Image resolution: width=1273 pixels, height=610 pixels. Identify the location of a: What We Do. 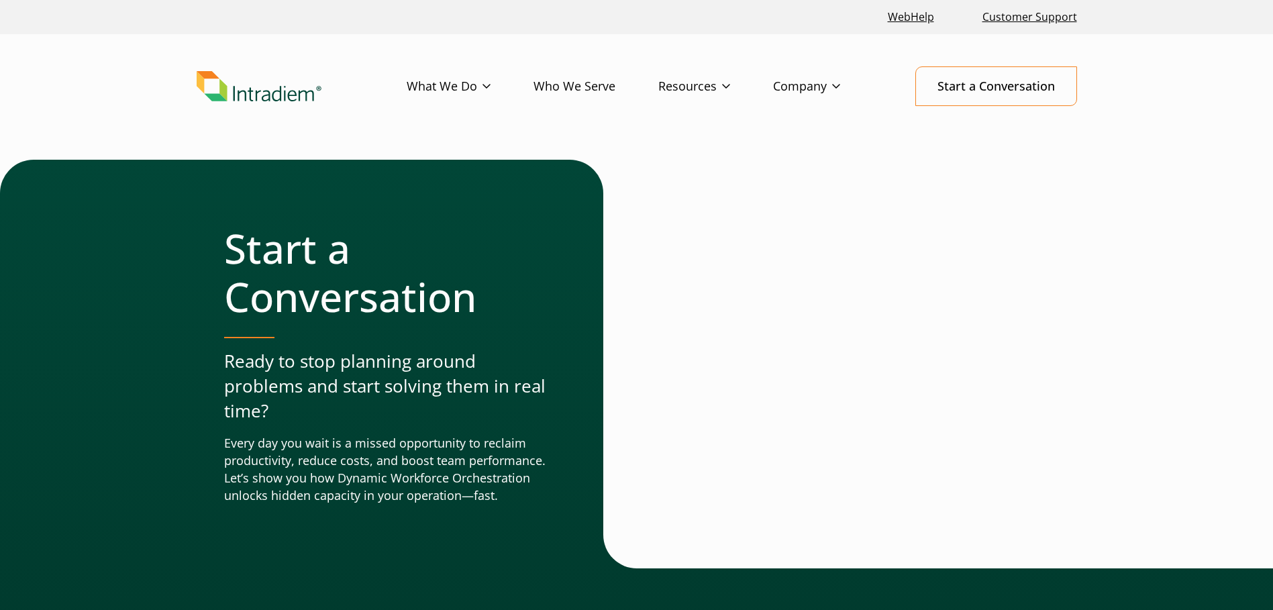
(470, 87).